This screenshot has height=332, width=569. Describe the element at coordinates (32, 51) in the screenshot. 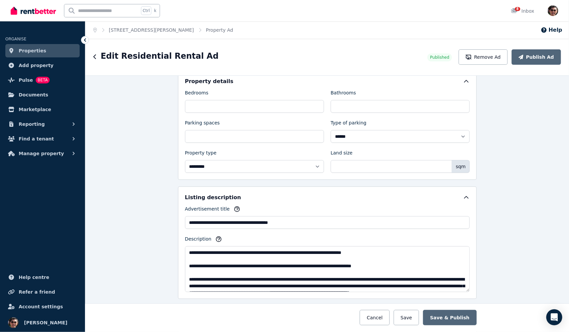

I see `span: Properties` at that location.